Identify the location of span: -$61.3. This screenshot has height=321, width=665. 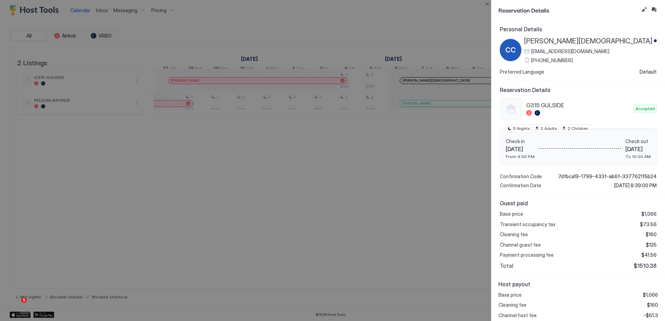
(651, 316).